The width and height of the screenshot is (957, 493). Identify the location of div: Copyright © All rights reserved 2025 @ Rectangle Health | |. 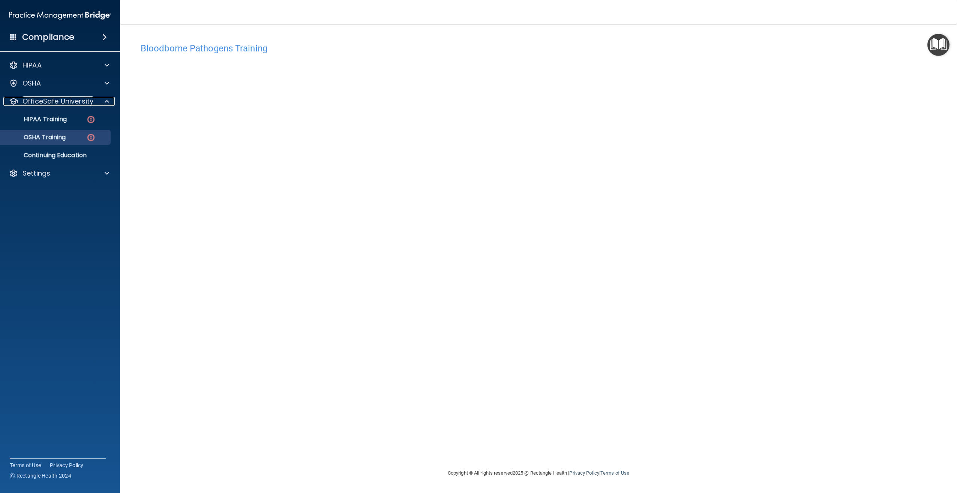
(538, 473).